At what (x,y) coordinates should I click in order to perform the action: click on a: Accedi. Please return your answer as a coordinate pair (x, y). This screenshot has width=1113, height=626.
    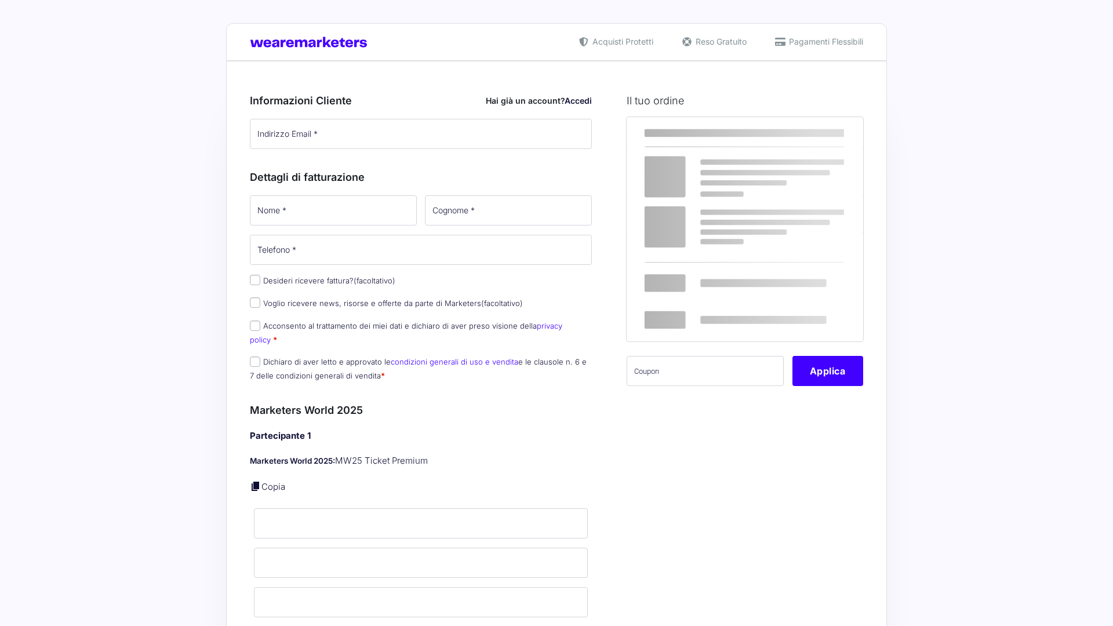
    Looking at the image, I should click on (578, 100).